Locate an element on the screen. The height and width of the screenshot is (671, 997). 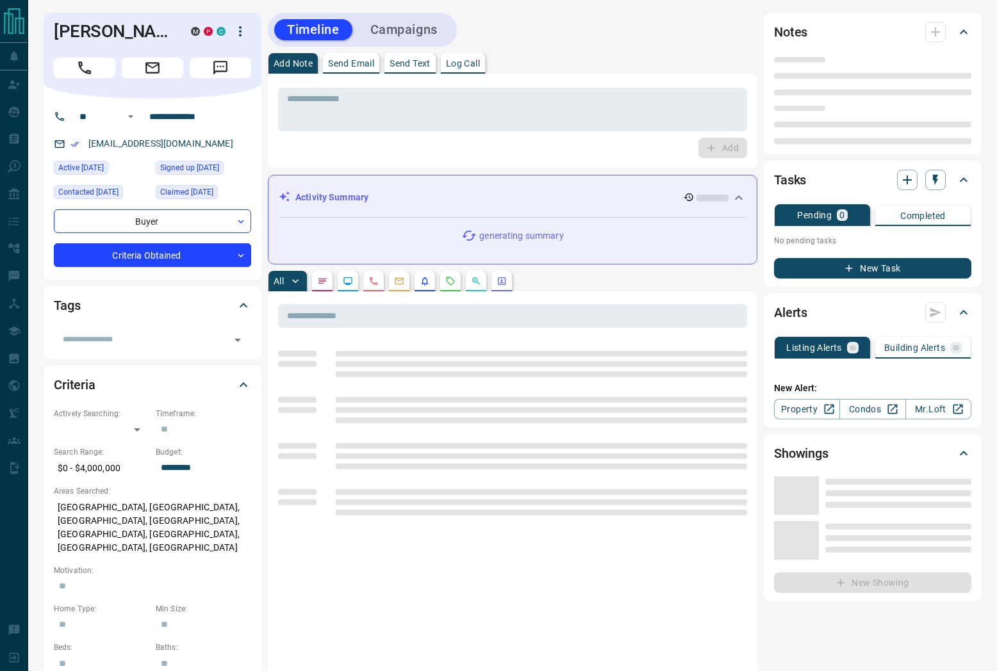
p: Budget: is located at coordinates (203, 452).